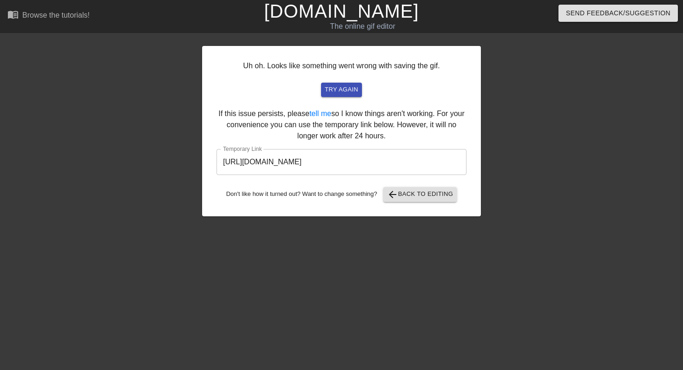  What do you see at coordinates (341, 131) in the screenshot?
I see `div: Uh oh. Looks like something went wrong with saving the gif. If this issue persists, please so I k...` at bounding box center [341, 131].